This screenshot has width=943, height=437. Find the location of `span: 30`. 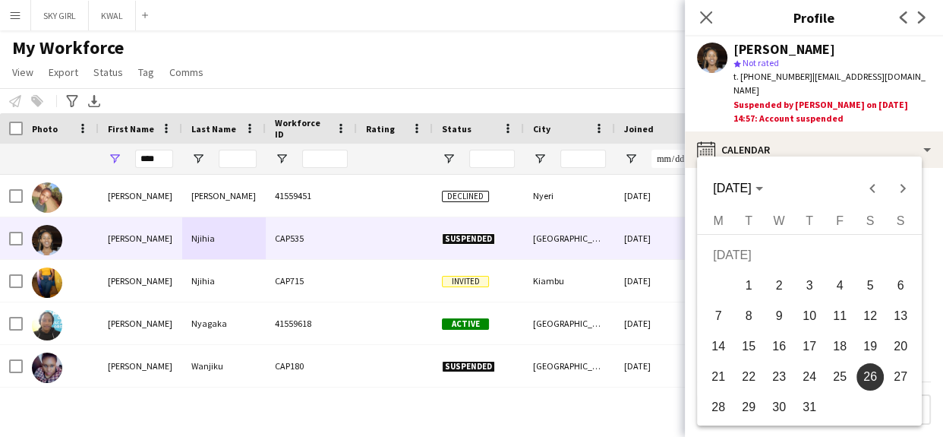

span: 30 is located at coordinates (779, 407).